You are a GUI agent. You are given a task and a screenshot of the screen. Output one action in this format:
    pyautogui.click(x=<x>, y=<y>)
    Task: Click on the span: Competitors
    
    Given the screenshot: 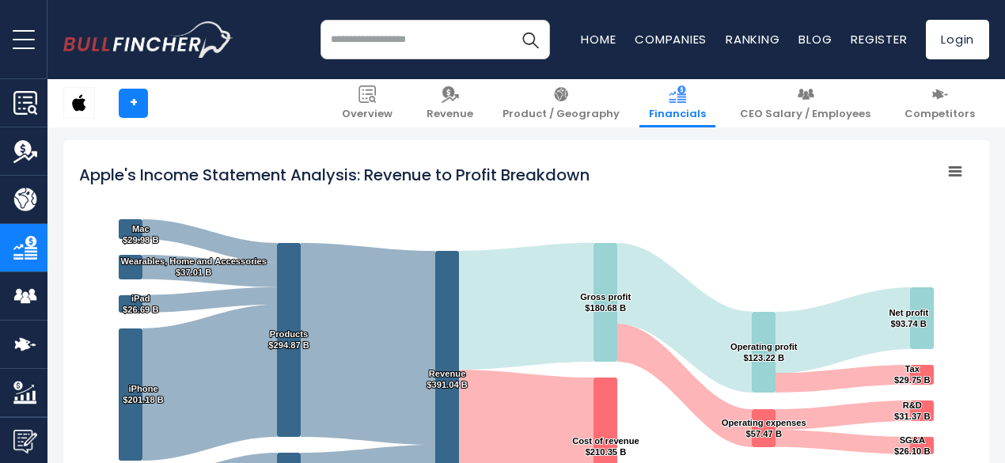 What is the action you would take?
    pyautogui.click(x=940, y=114)
    